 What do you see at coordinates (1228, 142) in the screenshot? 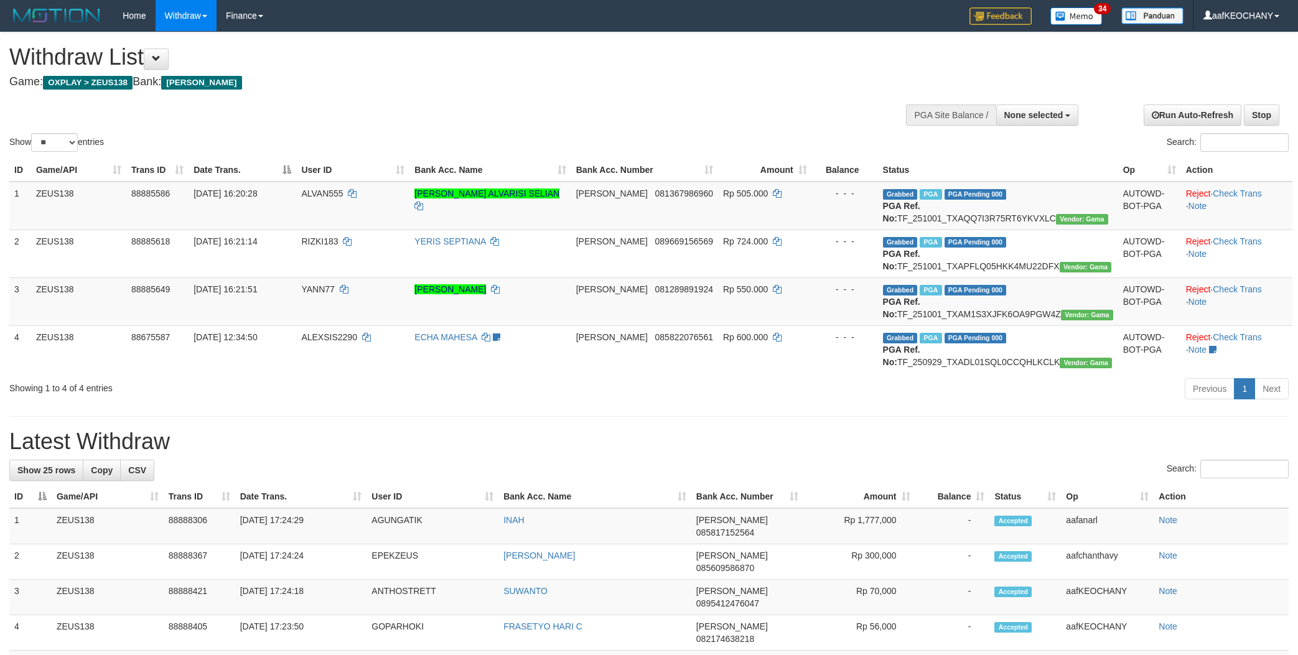
I see `label: Search:` at bounding box center [1228, 142].